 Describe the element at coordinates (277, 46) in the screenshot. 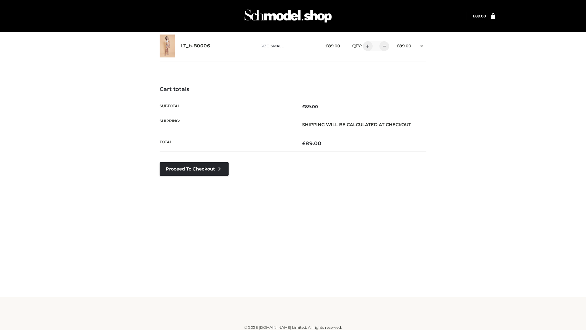

I see `span: SMALL` at that location.